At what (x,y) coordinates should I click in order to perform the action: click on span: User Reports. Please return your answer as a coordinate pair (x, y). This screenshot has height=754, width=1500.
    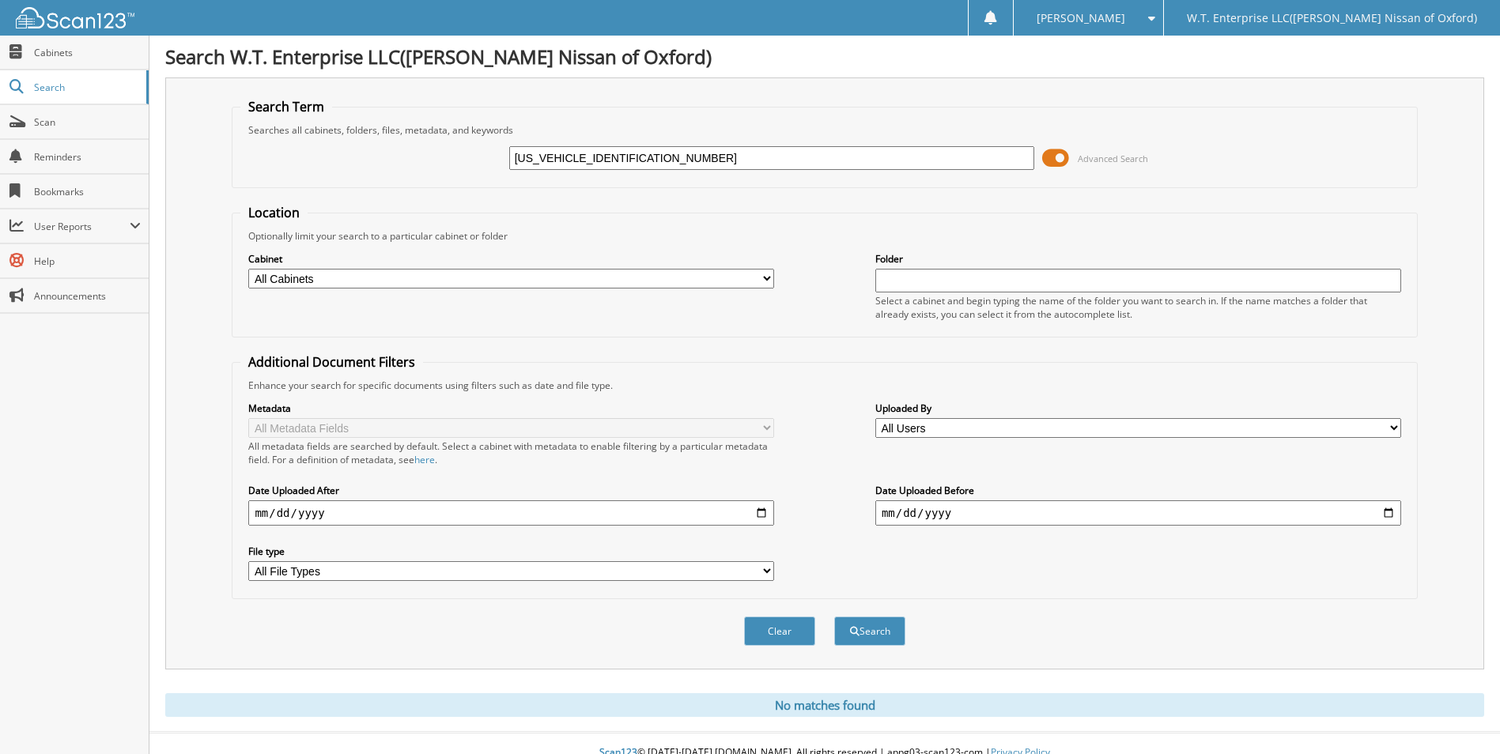
    Looking at the image, I should click on (81, 226).